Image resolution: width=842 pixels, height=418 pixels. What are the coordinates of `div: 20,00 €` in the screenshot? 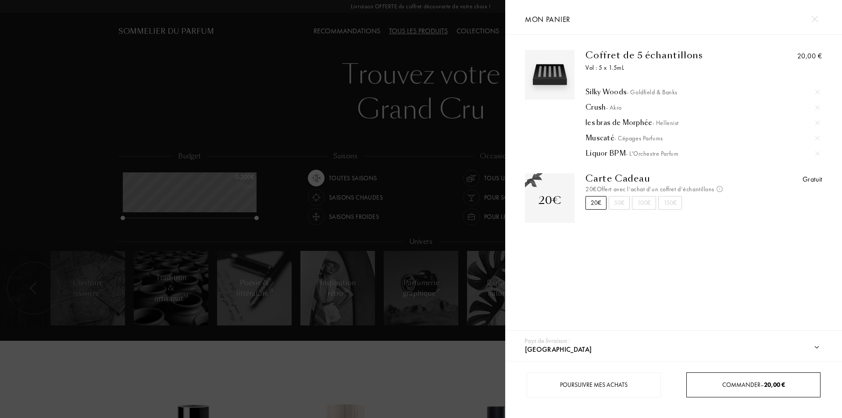 It's located at (810, 56).